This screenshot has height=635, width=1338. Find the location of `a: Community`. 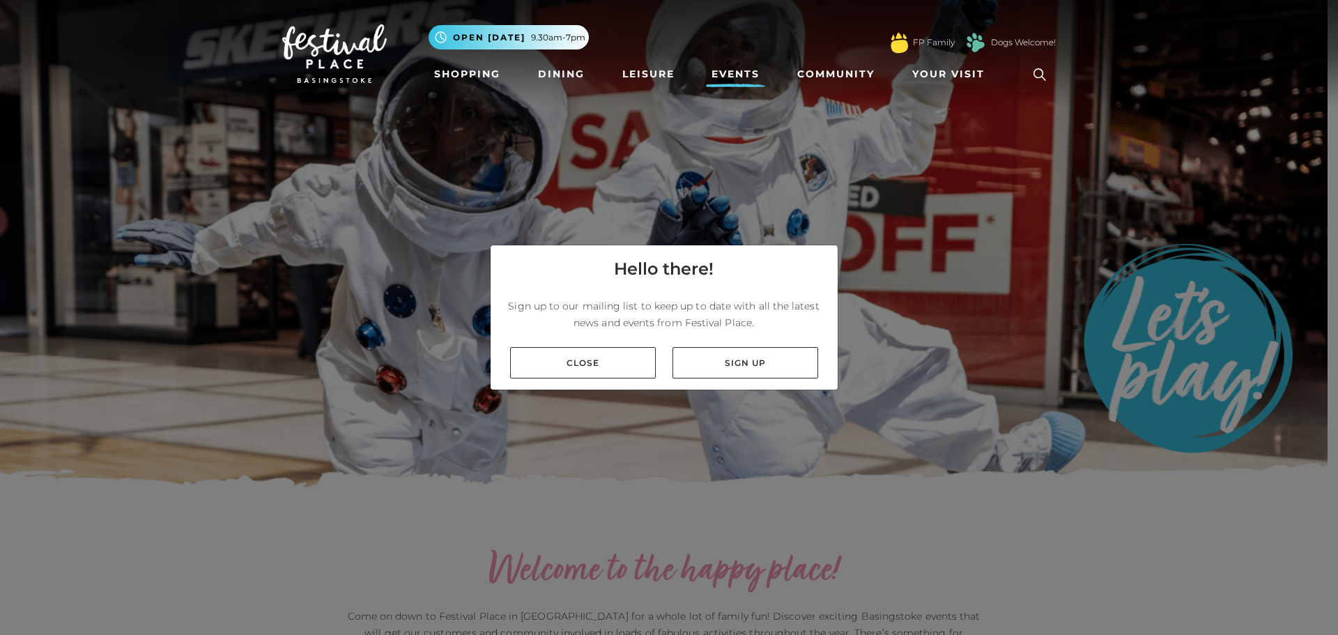

a: Community is located at coordinates (836, 74).